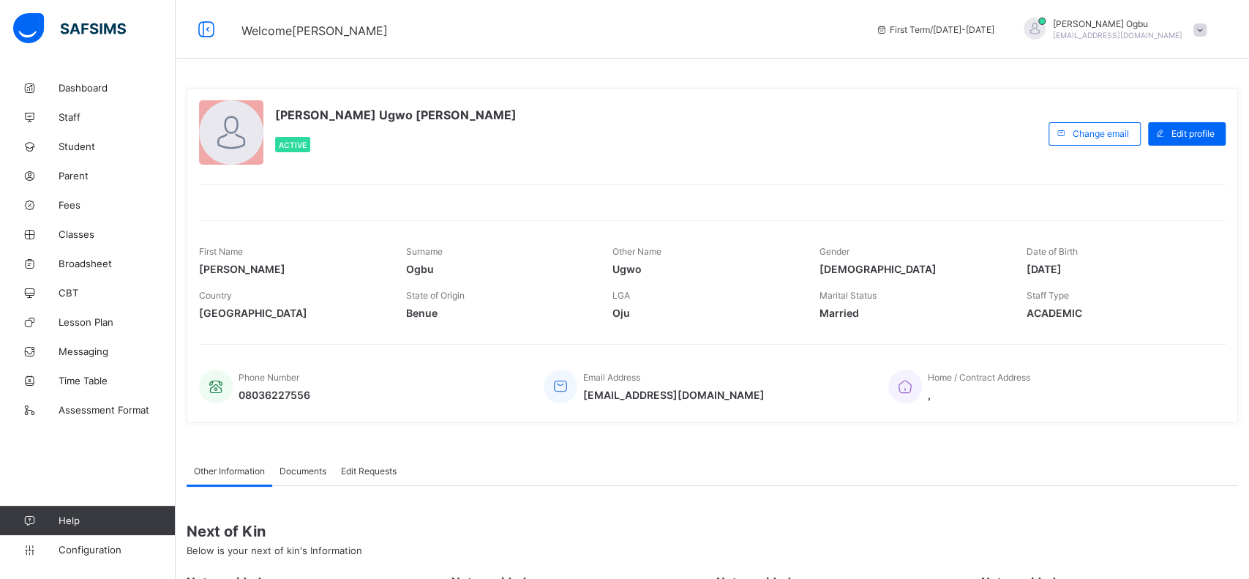  Describe the element at coordinates (303, 470) in the screenshot. I see `span: Documents` at that location.